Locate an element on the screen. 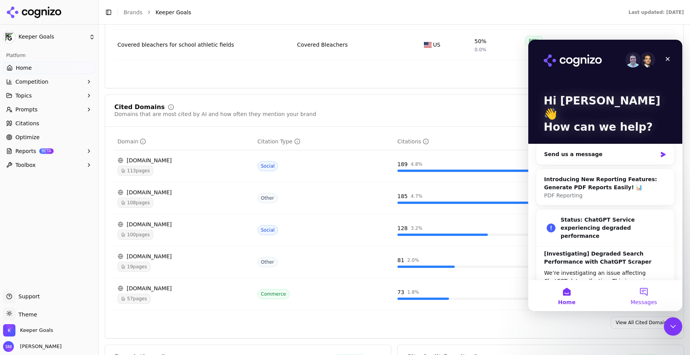  button: Competition is located at coordinates (49, 82).